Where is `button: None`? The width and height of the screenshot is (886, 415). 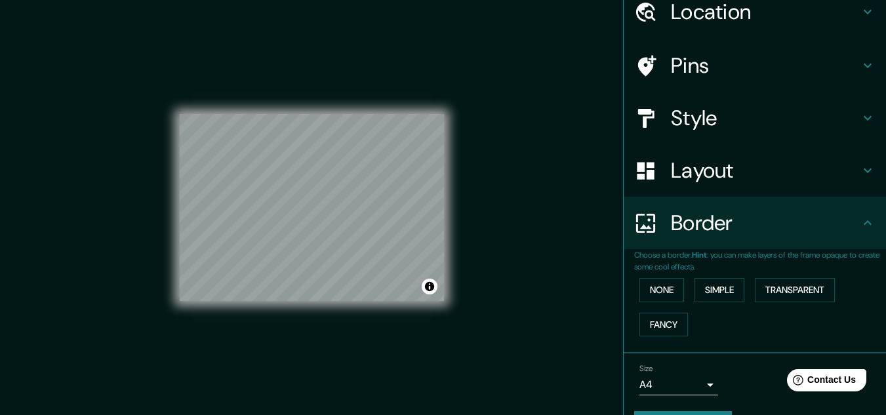
button: None is located at coordinates (662, 290).